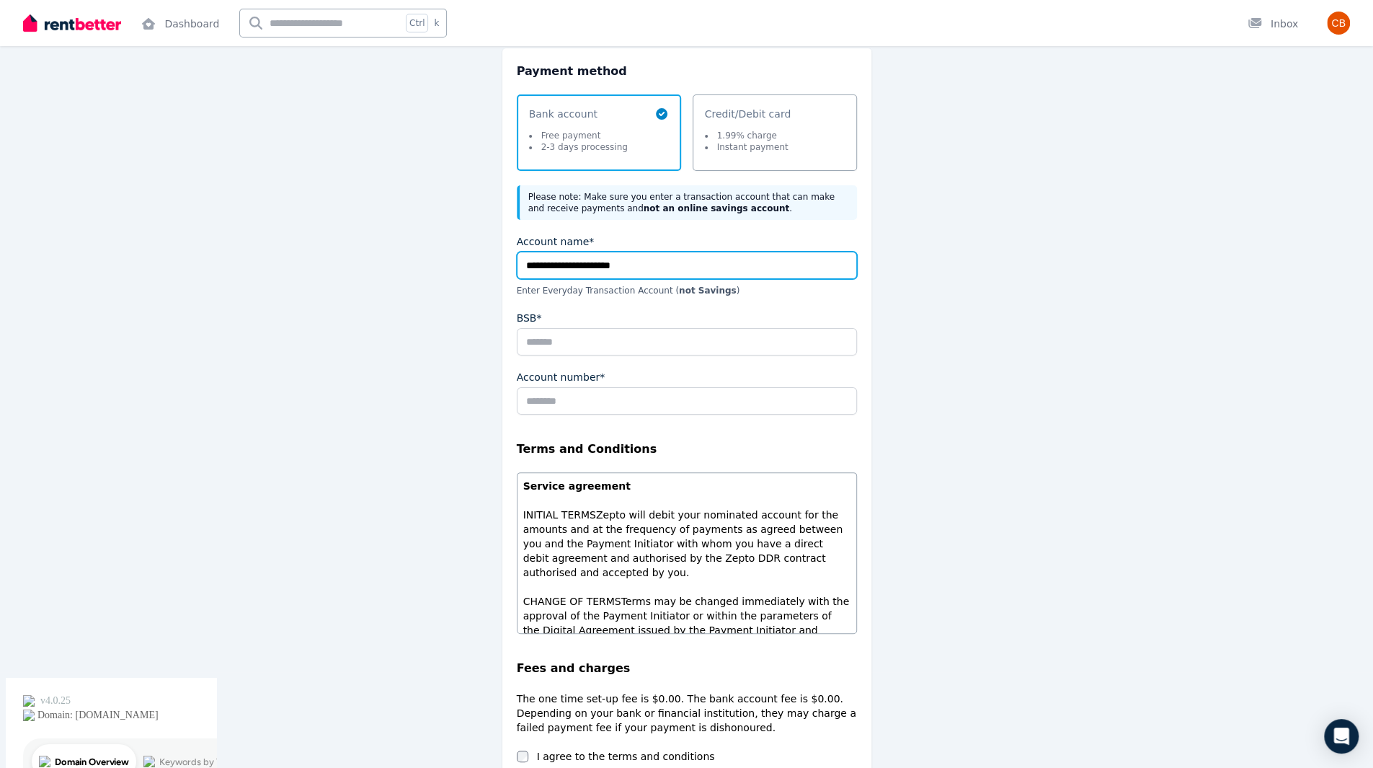 The image size is (1373, 768). Describe the element at coordinates (687, 486) in the screenshot. I see `p: Service agreement` at that location.